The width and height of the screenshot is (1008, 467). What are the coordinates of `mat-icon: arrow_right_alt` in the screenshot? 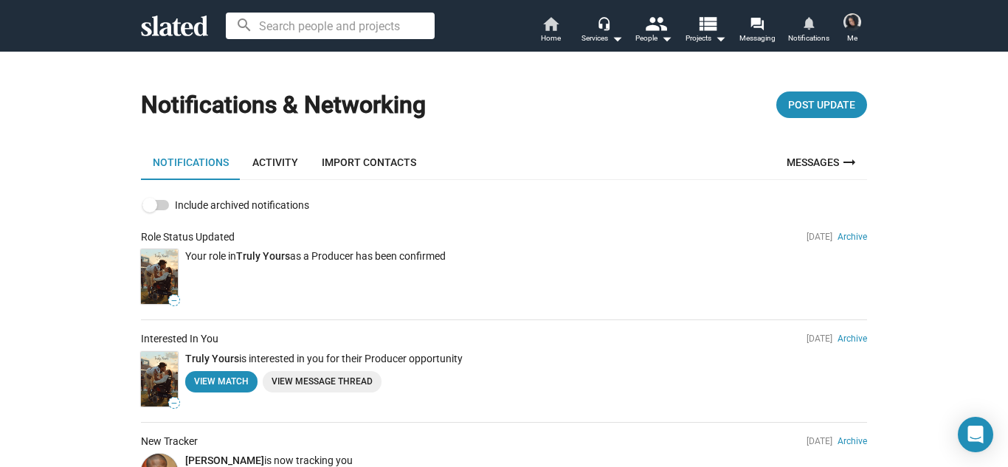 It's located at (849, 162).